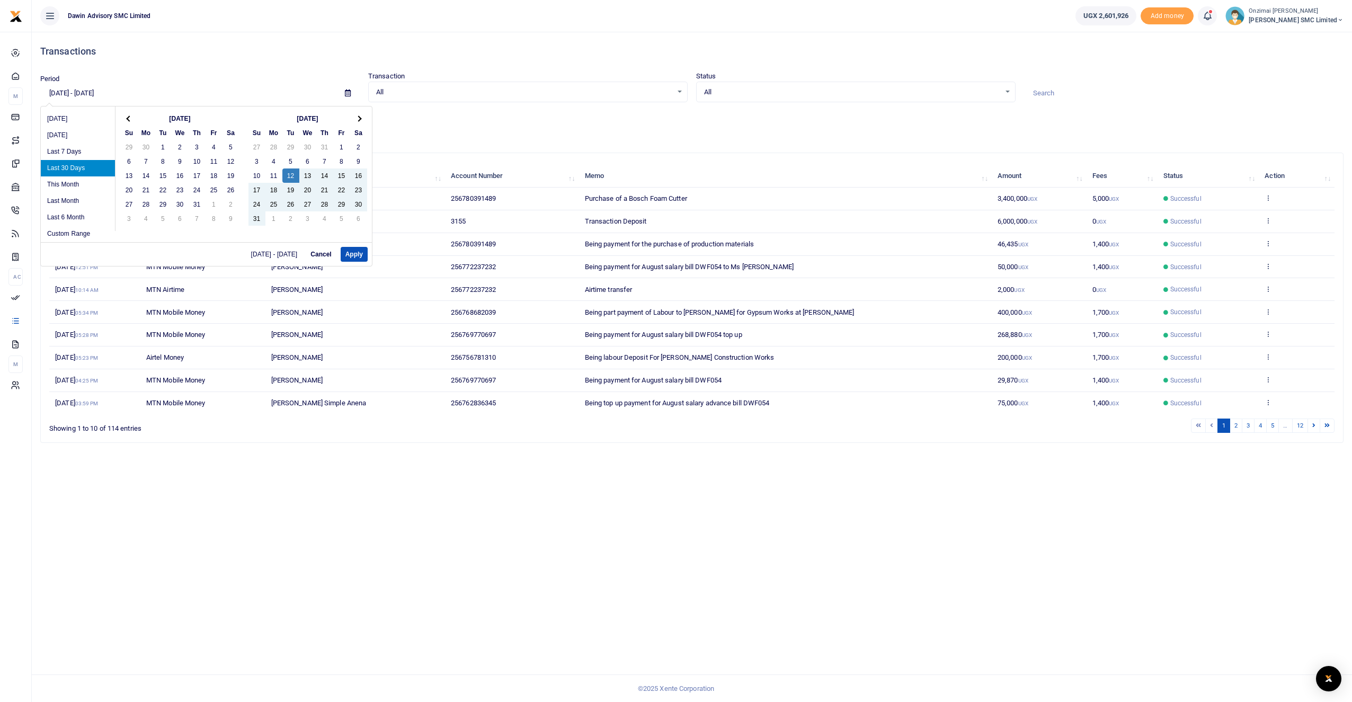 The height and width of the screenshot is (702, 1352). Describe the element at coordinates (325, 132) in the screenshot. I see `th: Th` at that location.